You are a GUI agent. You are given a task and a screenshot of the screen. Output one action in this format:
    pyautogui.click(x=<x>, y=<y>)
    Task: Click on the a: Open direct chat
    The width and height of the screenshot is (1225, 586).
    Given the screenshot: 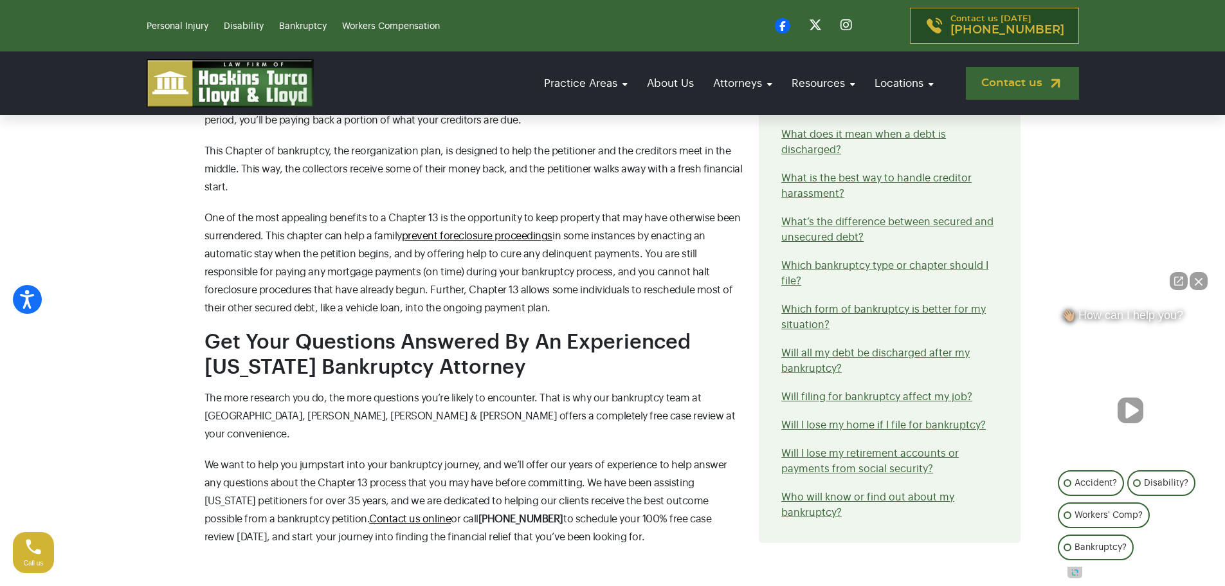 What is the action you would take?
    pyautogui.click(x=1179, y=281)
    